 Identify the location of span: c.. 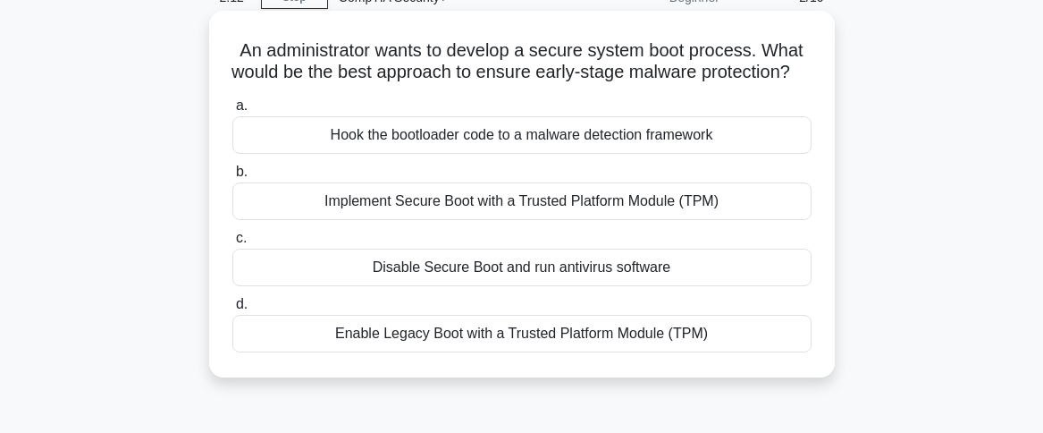
(241, 237).